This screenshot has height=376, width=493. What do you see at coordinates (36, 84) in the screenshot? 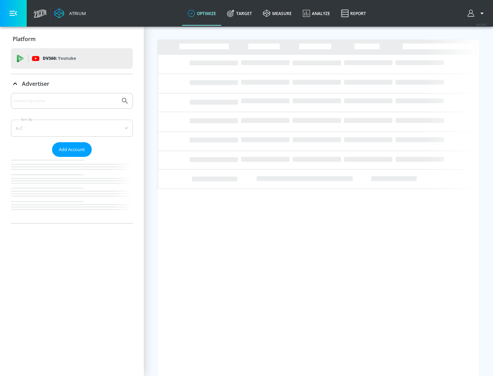
I see `p: Advertiser` at bounding box center [36, 84].